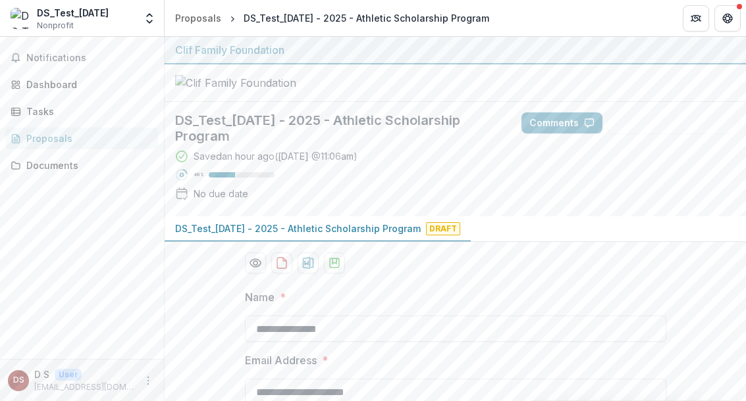 This screenshot has width=746, height=401. Describe the element at coordinates (21, 18) in the screenshot. I see `img: DS_Test_8/18/25` at that location.